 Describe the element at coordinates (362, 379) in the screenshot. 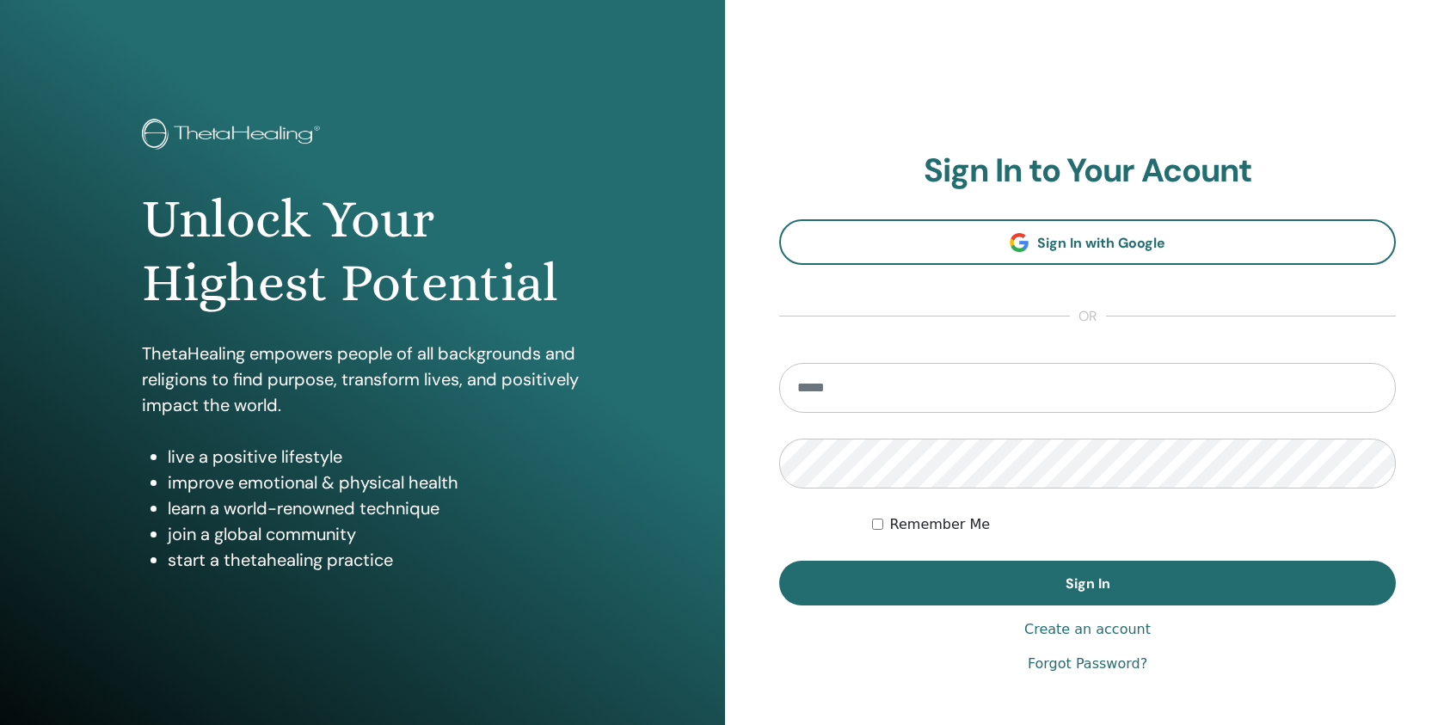

I see `p: ThetaHealing empowers people of all backgrounds and religions to find purpose, transform lives, a...` at that location.